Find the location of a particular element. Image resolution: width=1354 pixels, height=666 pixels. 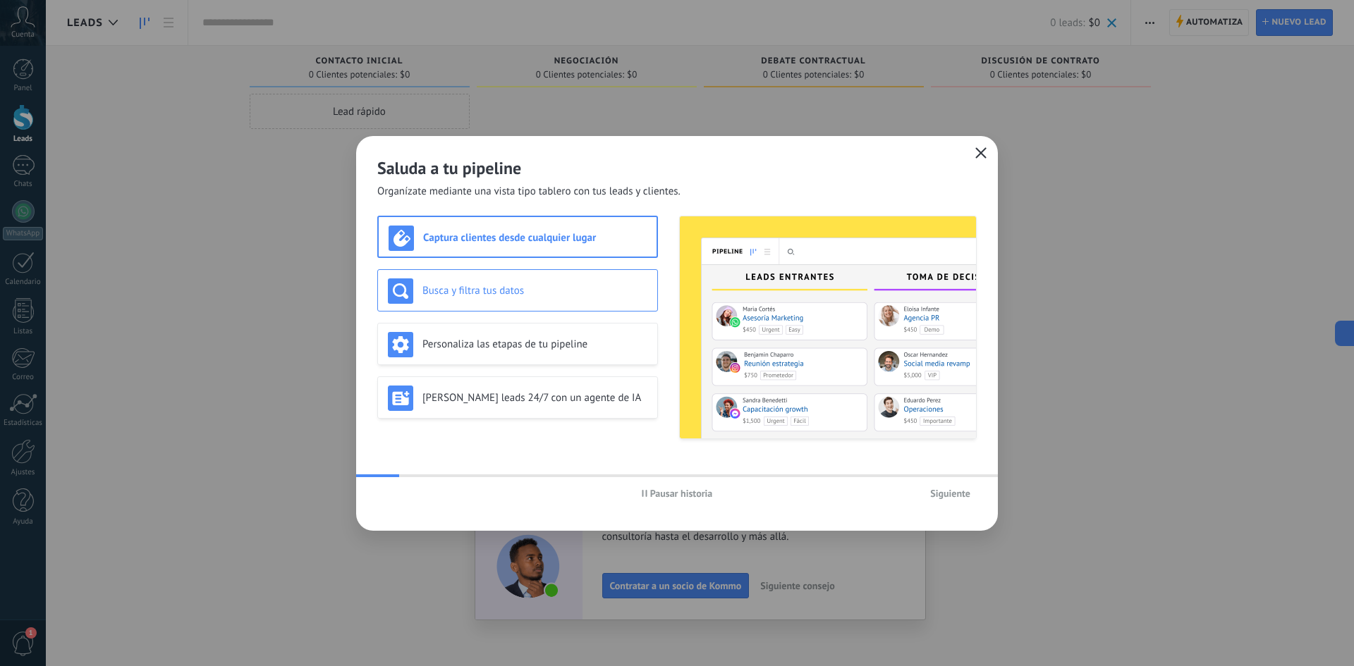

span: Siguiente is located at coordinates (950, 494).